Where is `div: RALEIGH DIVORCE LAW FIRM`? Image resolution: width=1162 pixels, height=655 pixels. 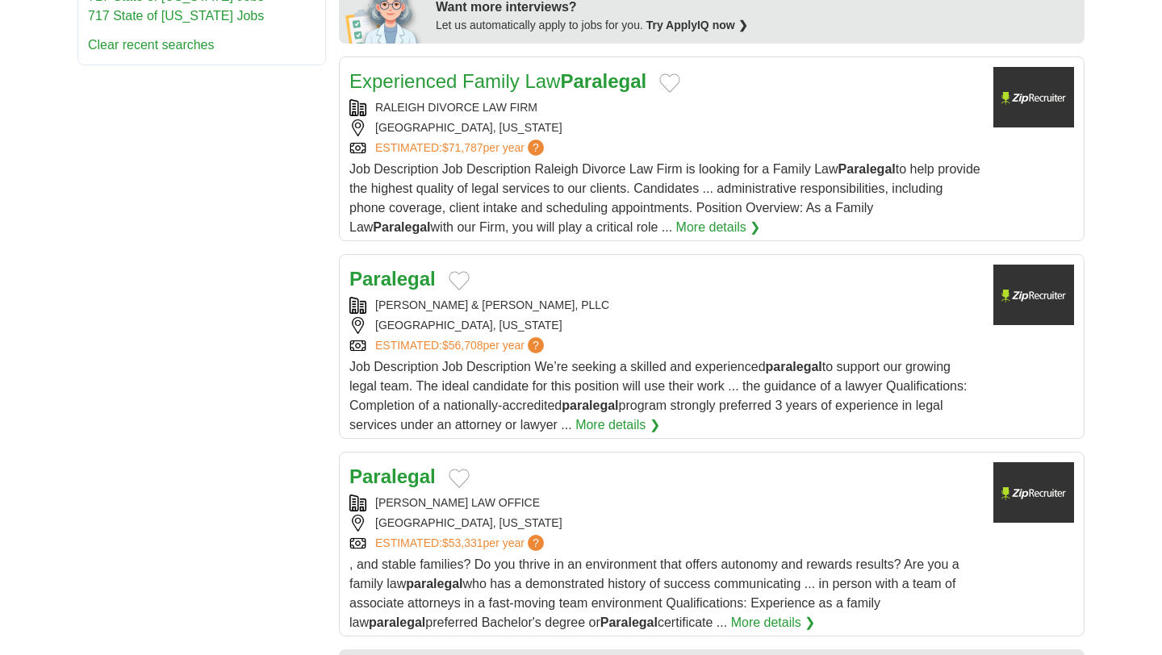 div: RALEIGH DIVORCE LAW FIRM is located at coordinates (665, 107).